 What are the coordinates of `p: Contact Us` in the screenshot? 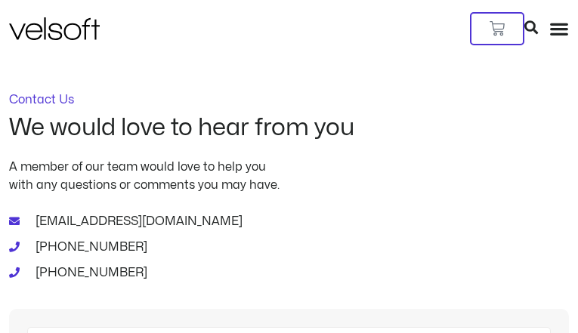 It's located at (289, 100).